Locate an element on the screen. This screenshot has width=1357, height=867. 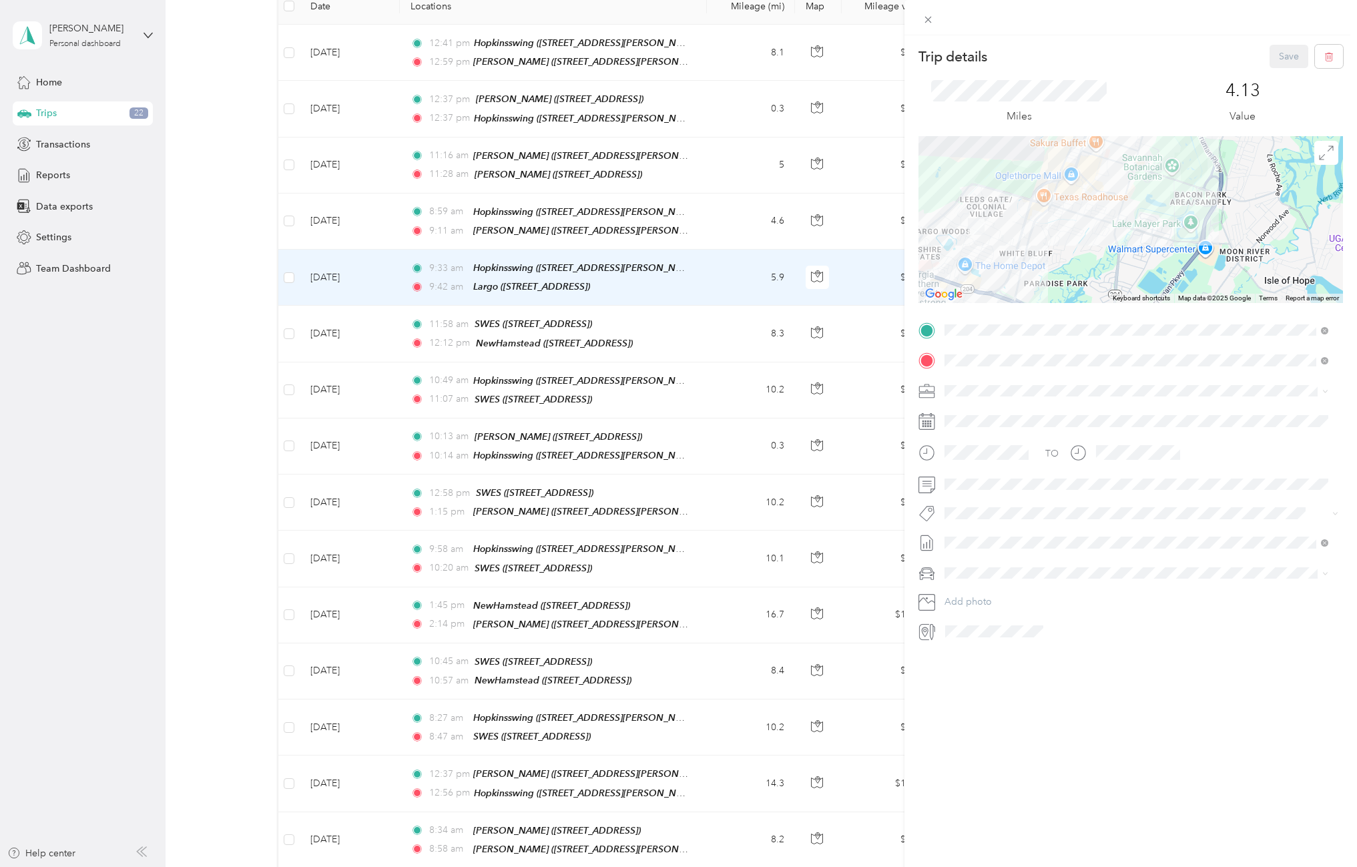
p: Value is located at coordinates (1242, 116).